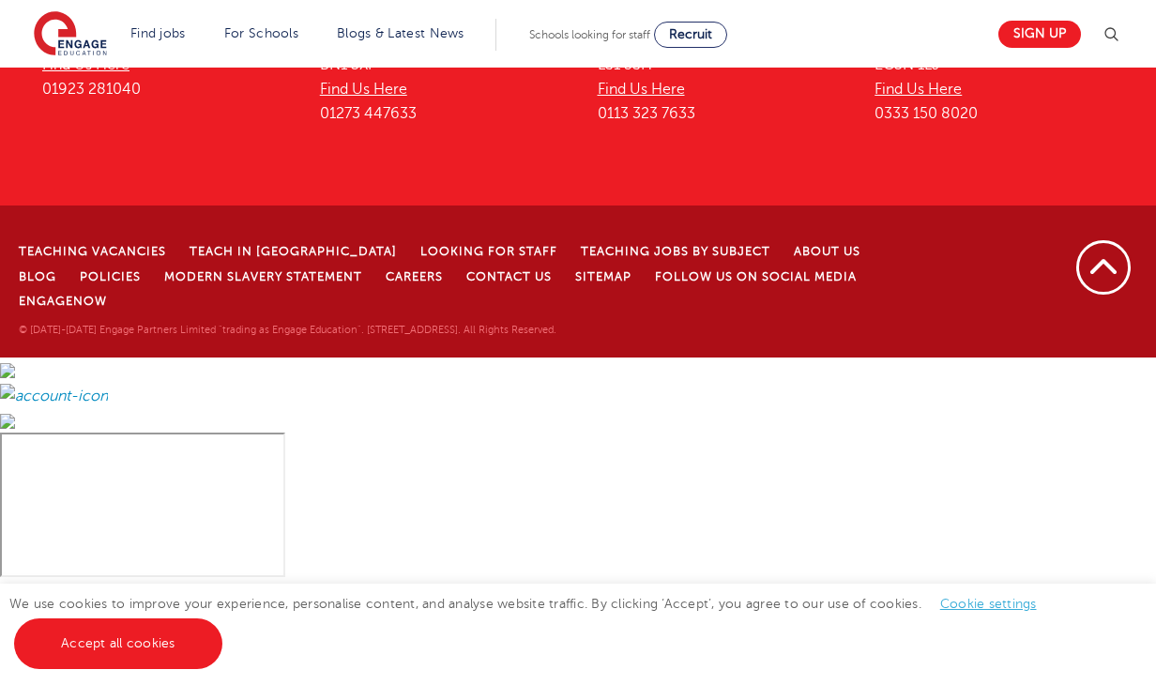 The image size is (1156, 685). I want to click on a: Careers, so click(414, 277).